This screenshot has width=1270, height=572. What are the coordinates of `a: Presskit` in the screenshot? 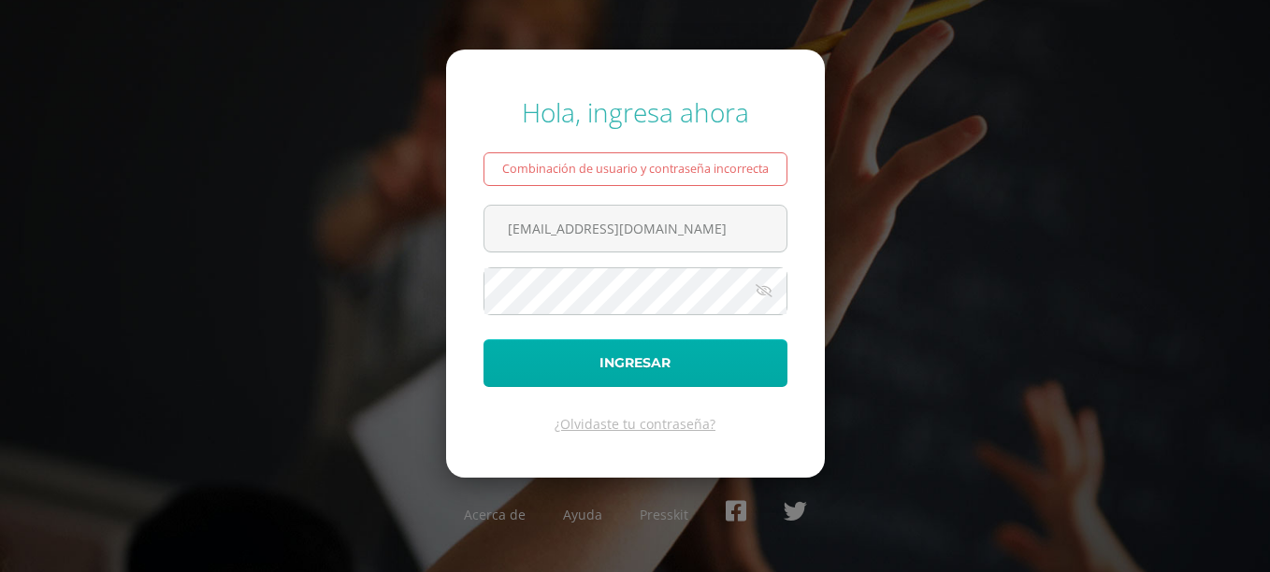 It's located at (664, 514).